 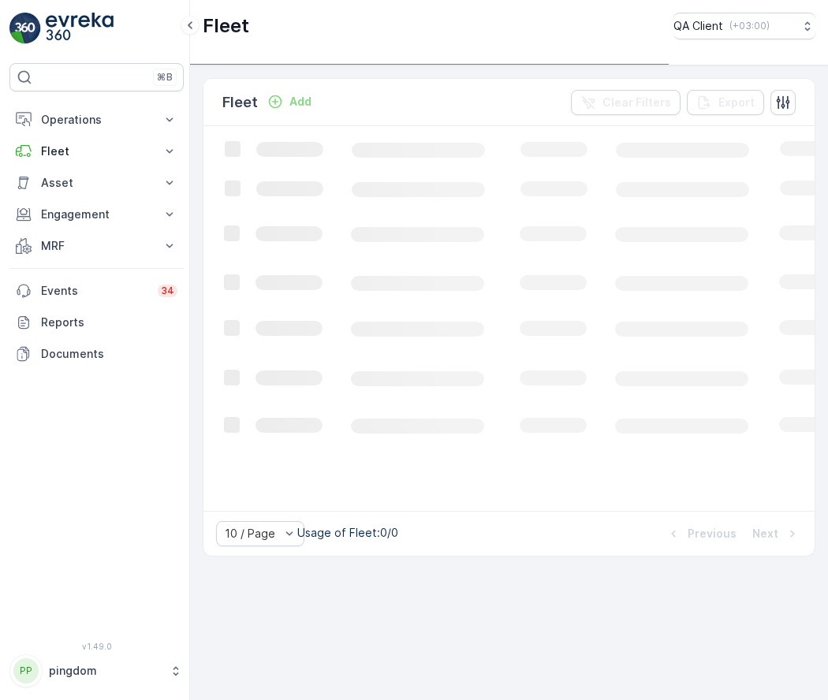 I want to click on p: 34, so click(x=167, y=291).